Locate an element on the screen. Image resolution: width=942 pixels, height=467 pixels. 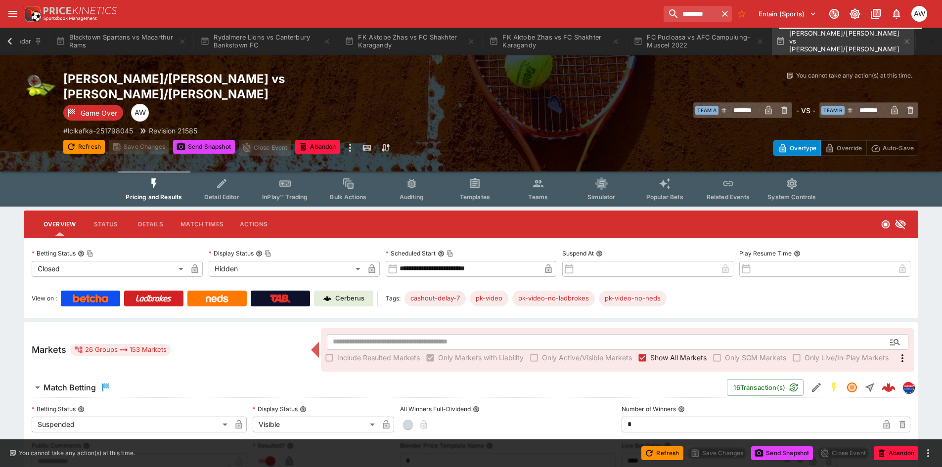
img: PriceKinetics Logo is located at coordinates (32, 14).